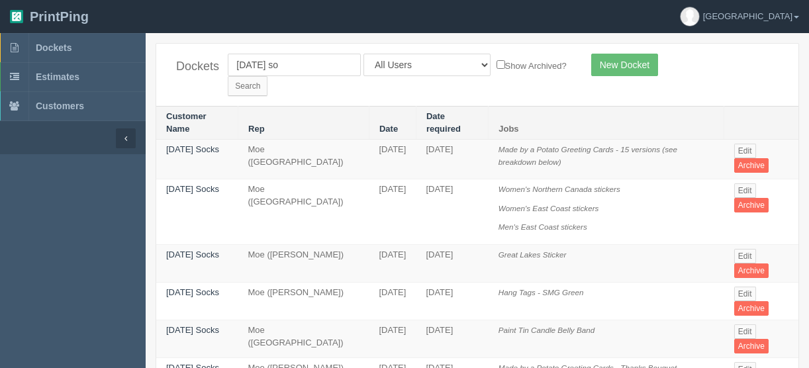 The image size is (809, 368). I want to click on input: Show Archived?, so click(501, 64).